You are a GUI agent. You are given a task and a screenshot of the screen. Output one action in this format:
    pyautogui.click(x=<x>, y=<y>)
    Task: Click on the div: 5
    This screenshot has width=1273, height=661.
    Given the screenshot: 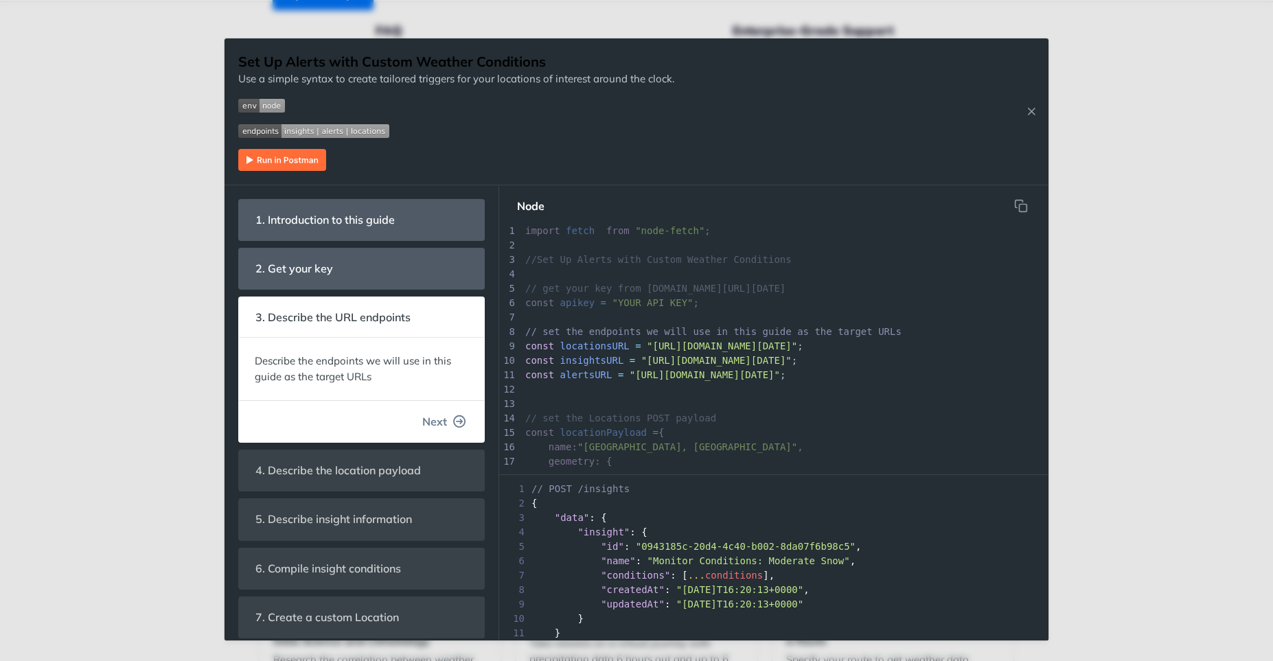 What is the action you would take?
    pyautogui.click(x=508, y=288)
    